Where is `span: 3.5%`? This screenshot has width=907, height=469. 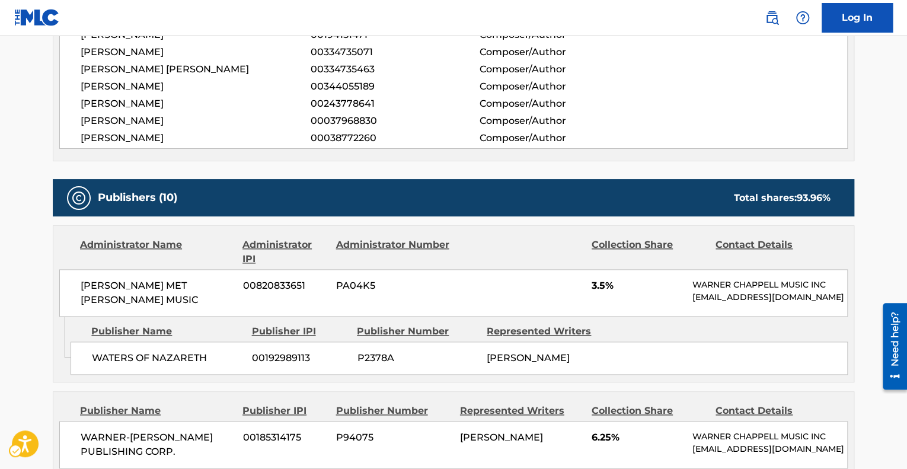
span: 3.5% is located at coordinates (637, 286).